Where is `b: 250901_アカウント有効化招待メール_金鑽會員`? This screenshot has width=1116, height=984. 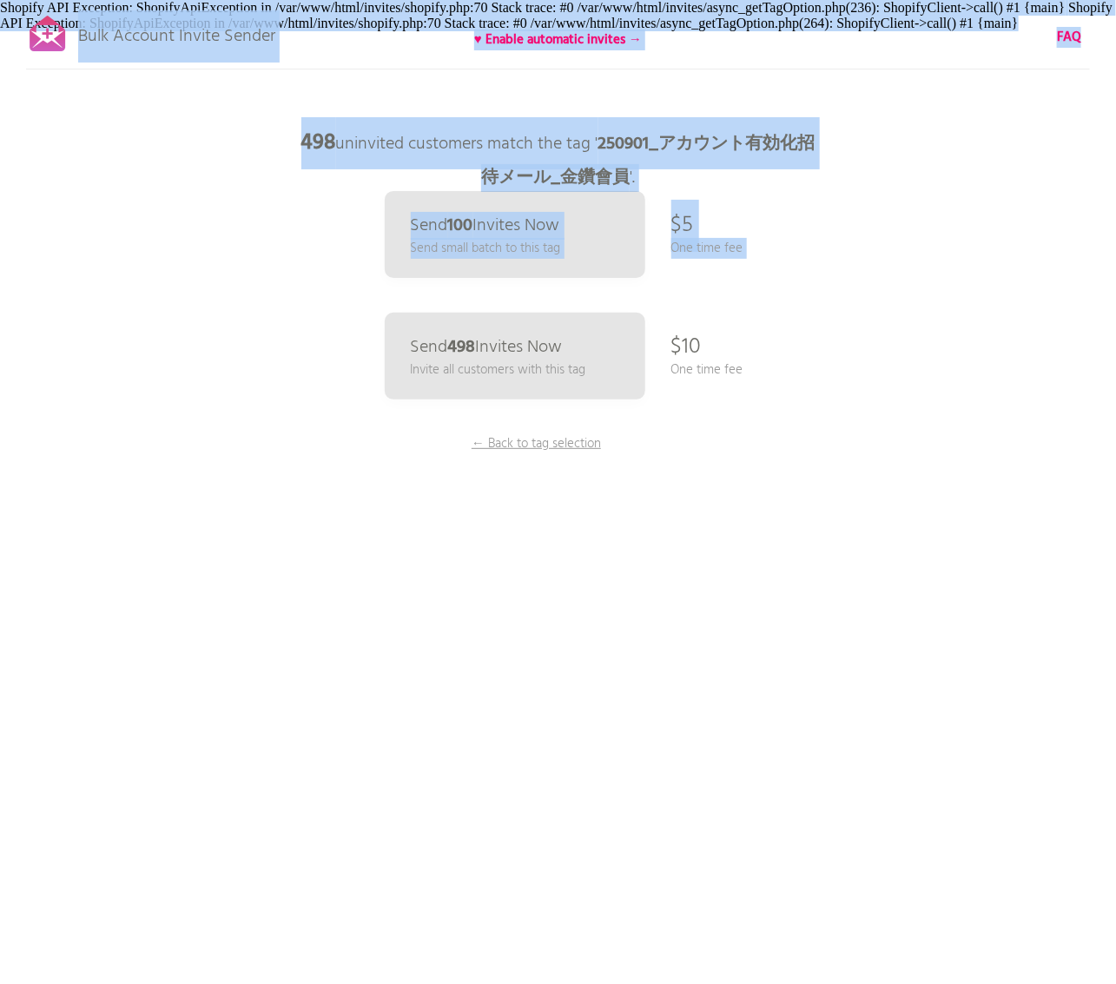 b: 250901_アカウント有効化招待メール_金鑽會員 is located at coordinates (648, 161).